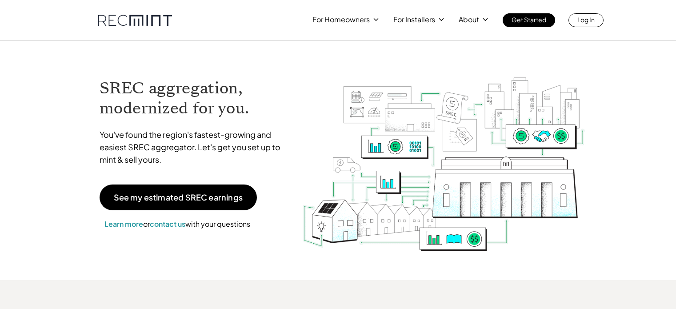 The height and width of the screenshot is (309, 676). I want to click on a: contact us, so click(168, 224).